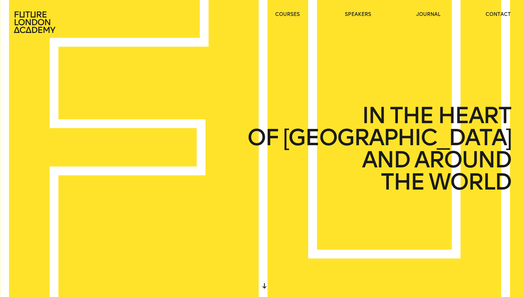  Describe the element at coordinates (373, 115) in the screenshot. I see `span: IN` at that location.